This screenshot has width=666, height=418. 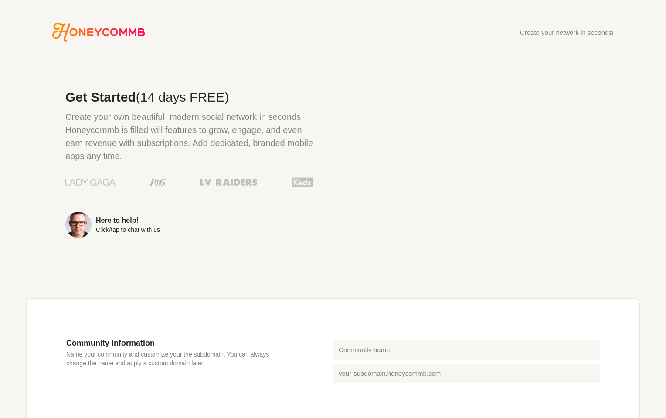 I want to click on p: Name your community and customize your the subdomain. You can always change the name and apply a ..., so click(x=173, y=359).